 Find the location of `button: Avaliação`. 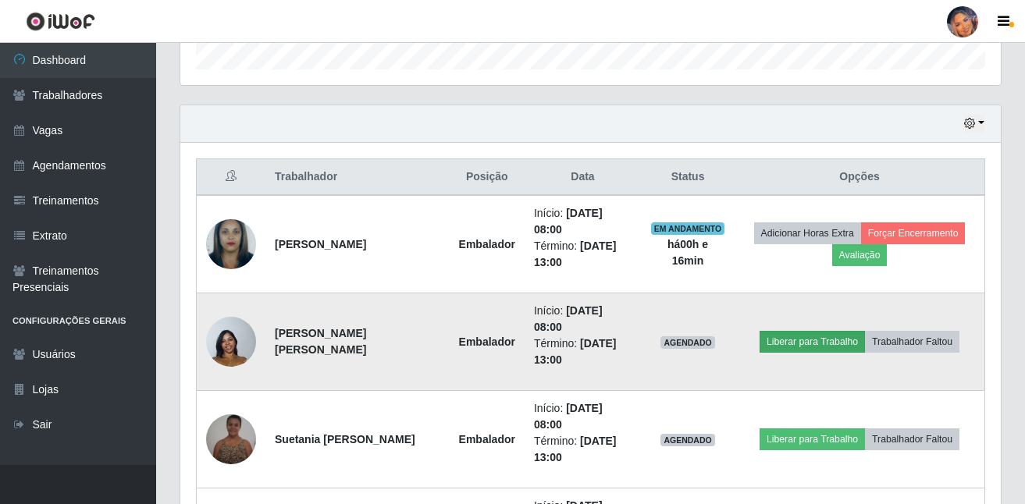

button: Avaliação is located at coordinates (860, 255).